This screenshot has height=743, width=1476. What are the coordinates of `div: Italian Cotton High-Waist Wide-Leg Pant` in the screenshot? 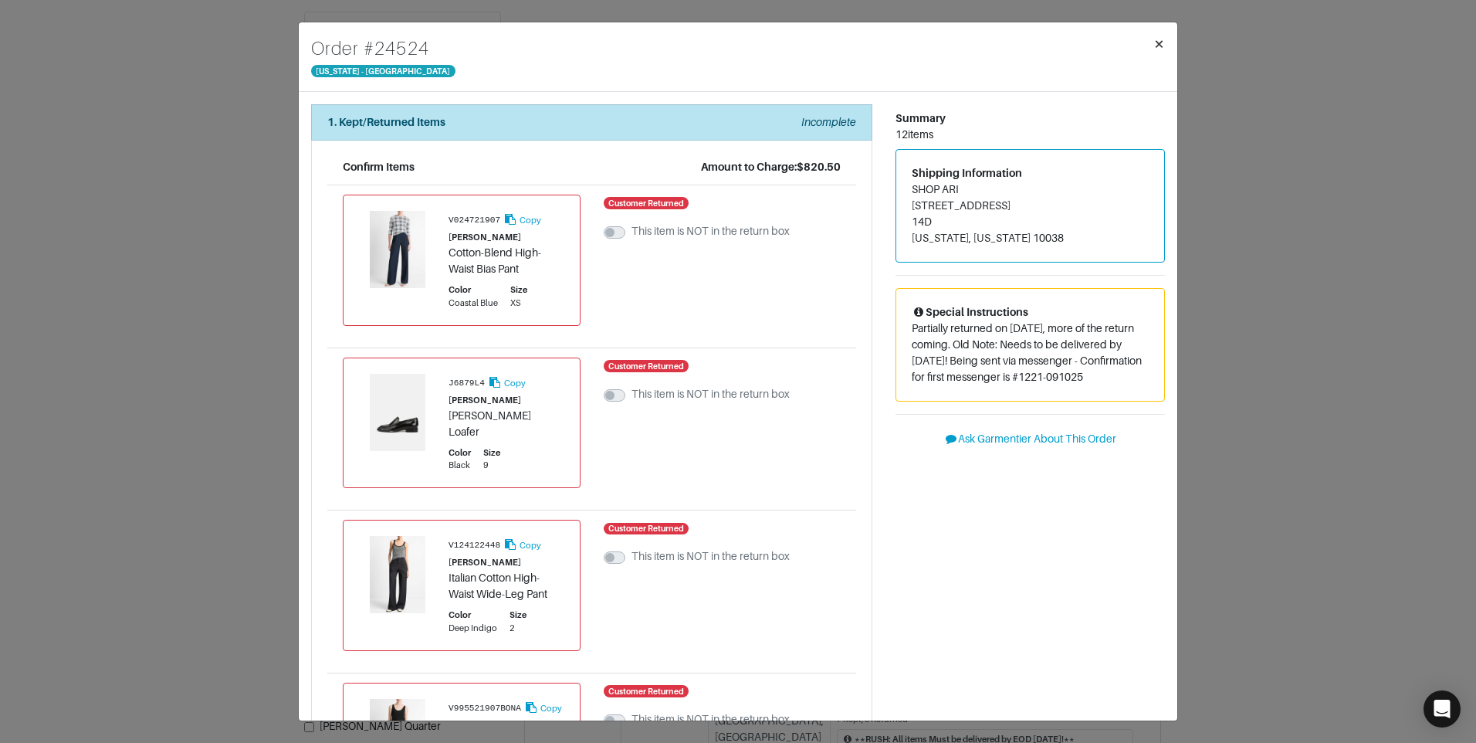 It's located at (506, 586).